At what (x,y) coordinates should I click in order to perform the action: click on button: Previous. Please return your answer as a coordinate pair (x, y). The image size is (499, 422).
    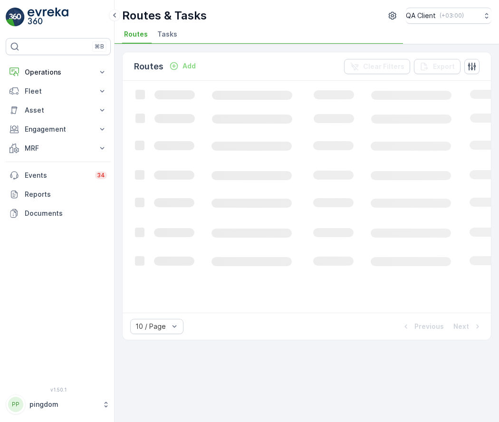
    Looking at the image, I should click on (423, 327).